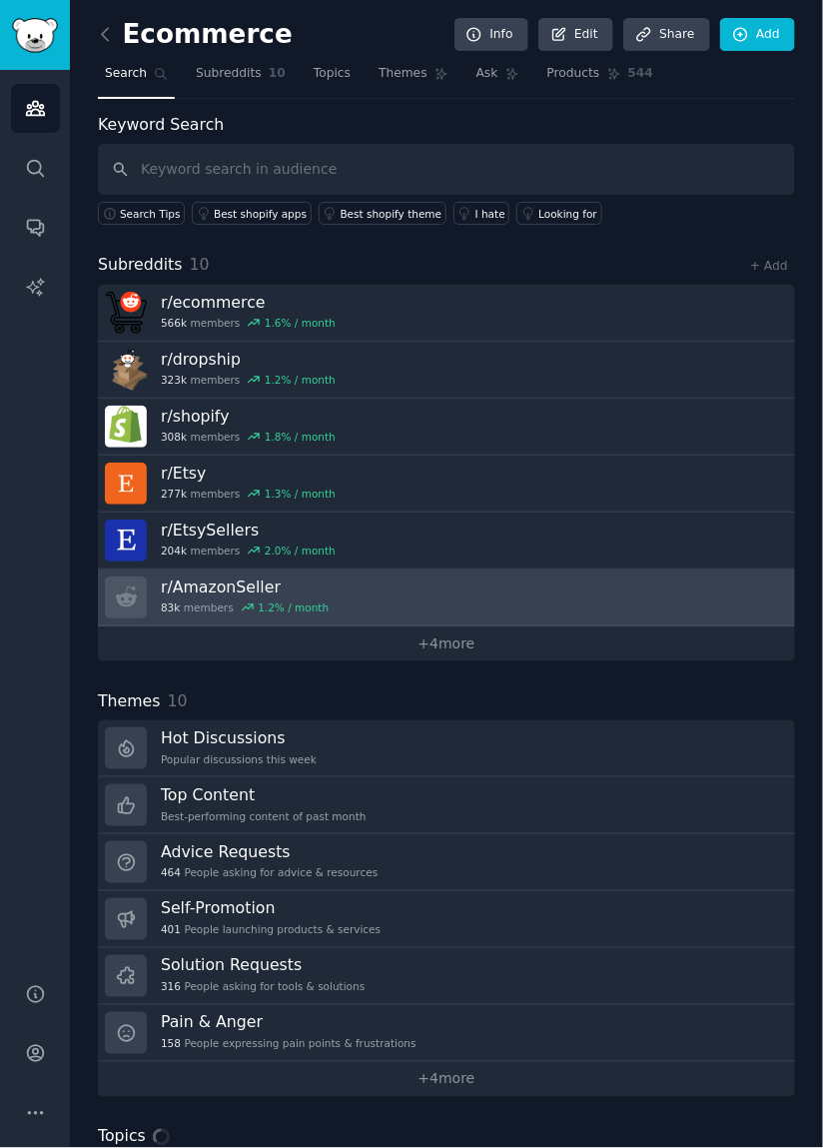  What do you see at coordinates (264, 794) in the screenshot?
I see `h3: Top Content` at bounding box center [264, 794].